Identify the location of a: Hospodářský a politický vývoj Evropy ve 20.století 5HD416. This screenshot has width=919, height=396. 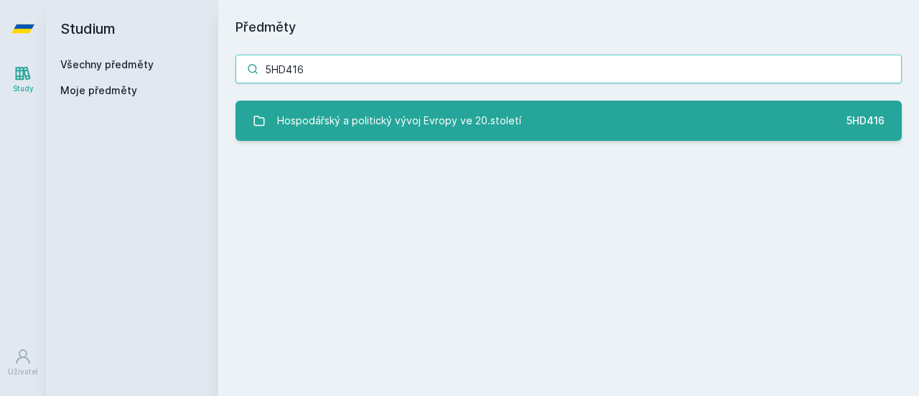
(569, 121).